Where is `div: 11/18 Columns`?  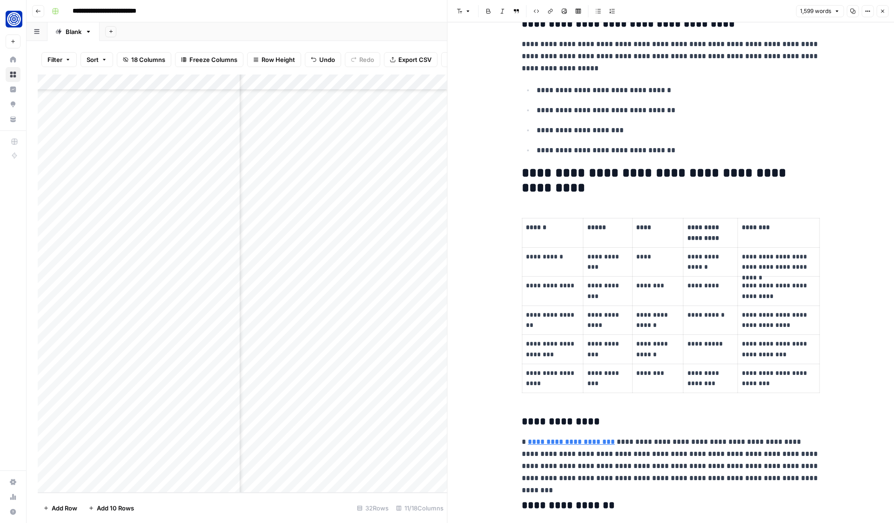
div: 11/18 Columns is located at coordinates (420, 508).